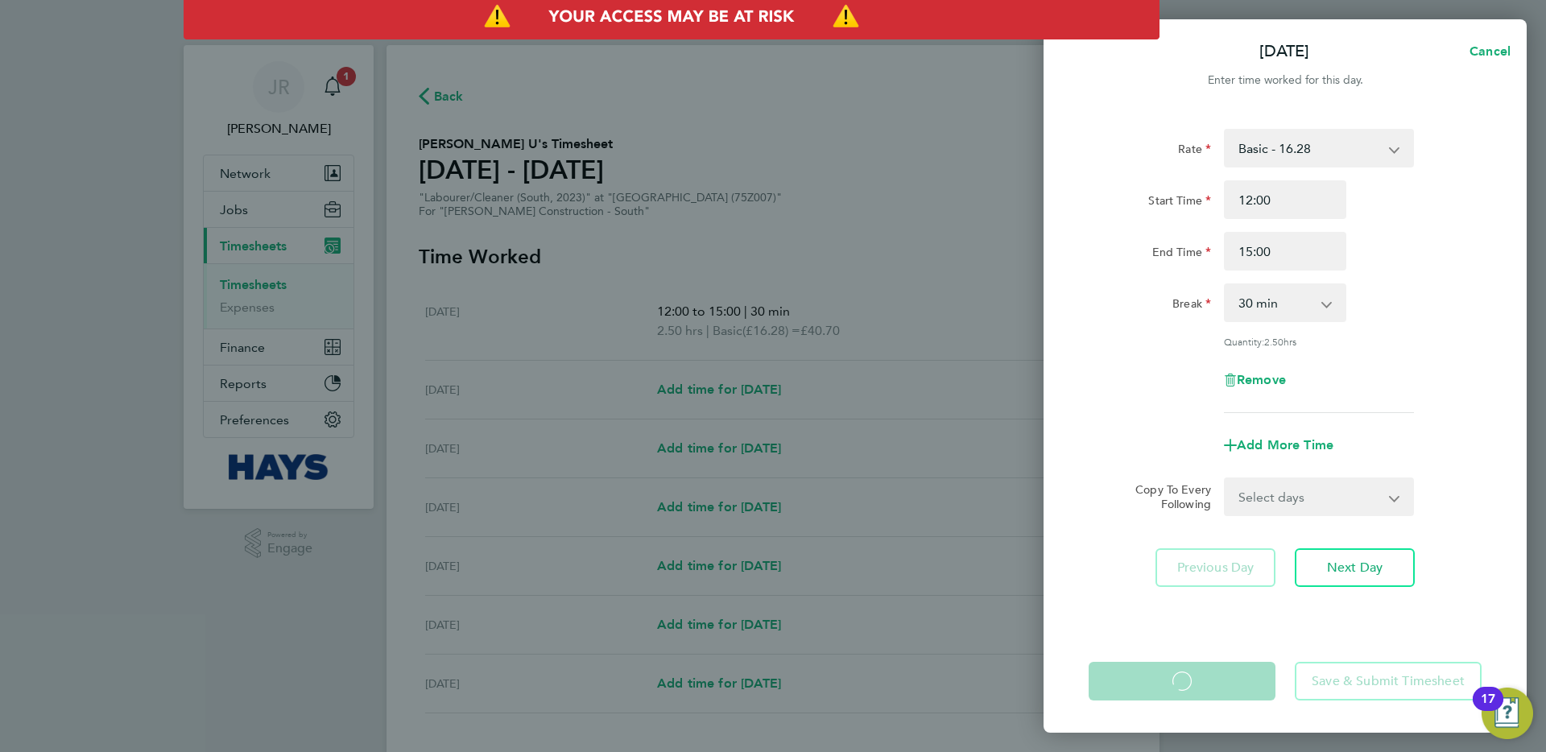 Image resolution: width=1546 pixels, height=752 pixels. Describe the element at coordinates (1167, 497) in the screenshot. I see `label: Copy To Every Following` at that location.